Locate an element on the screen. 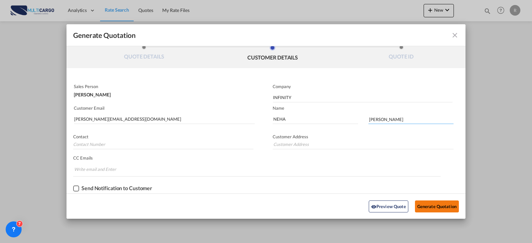 Image resolution: width=532 pixels, height=243 pixels. md-dialog: Generate QuotationQUOTE ... is located at coordinates (266, 121).